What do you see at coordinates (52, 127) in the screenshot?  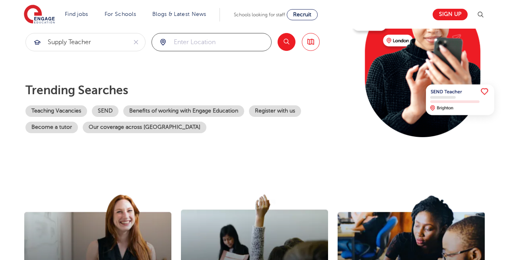 I see `a: Become a tutor` at bounding box center [52, 127].